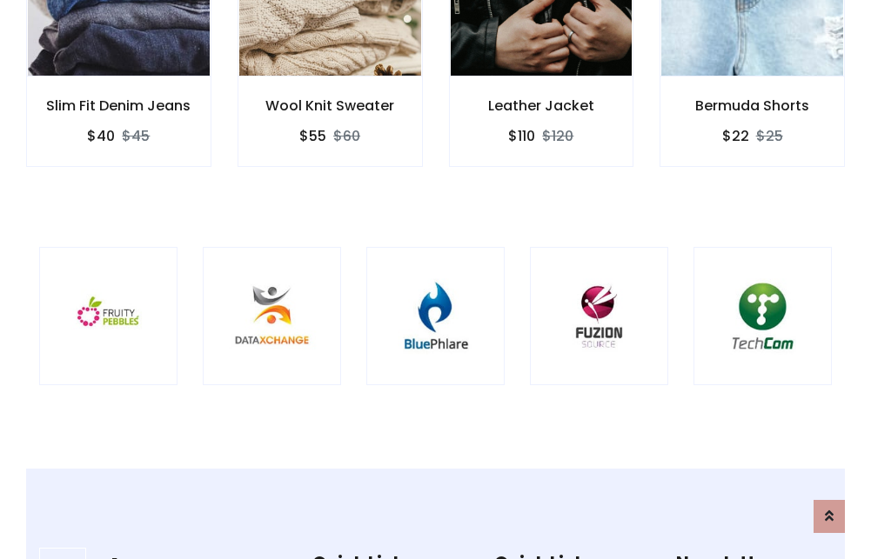 The height and width of the screenshot is (559, 871). What do you see at coordinates (752, 105) in the screenshot?
I see `h6: Bermuda Shorts` at bounding box center [752, 105].